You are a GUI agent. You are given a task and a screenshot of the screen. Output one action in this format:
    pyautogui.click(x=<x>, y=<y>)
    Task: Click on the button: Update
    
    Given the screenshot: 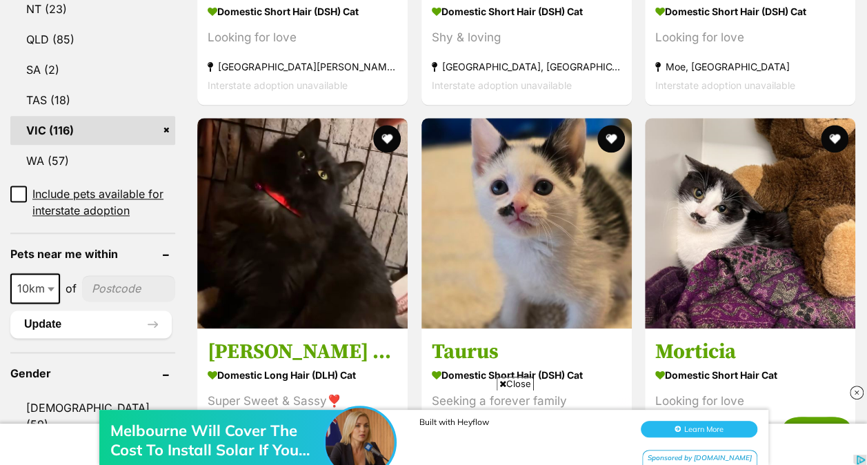 What is the action you would take?
    pyautogui.click(x=91, y=324)
    